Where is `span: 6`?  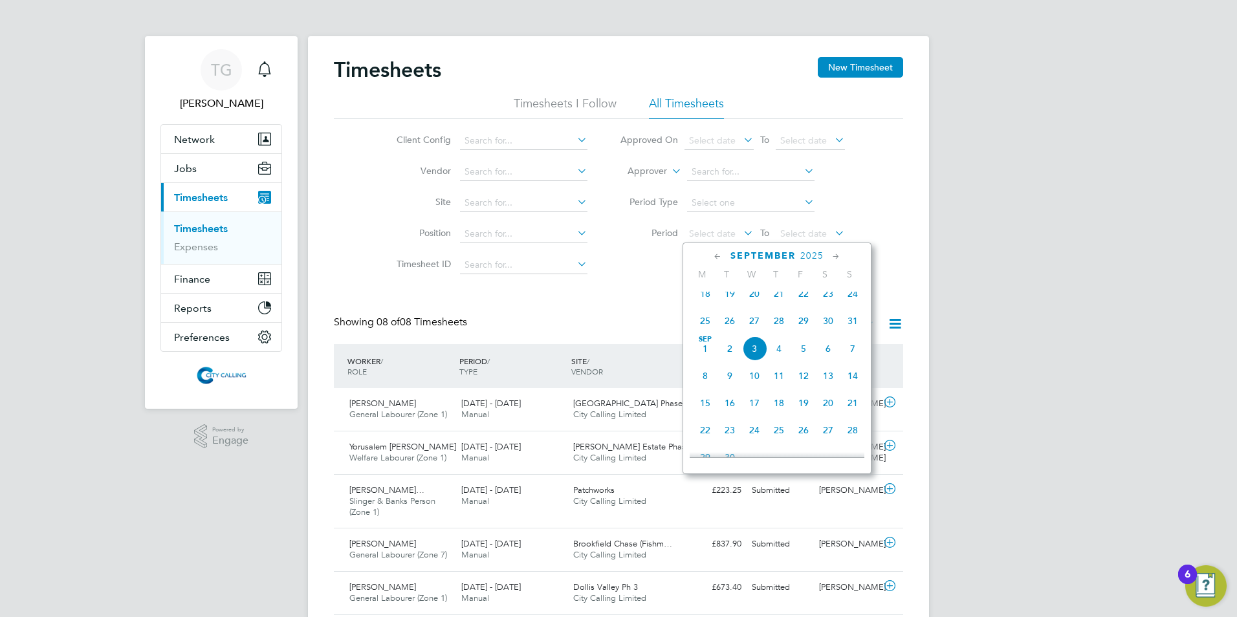 span: 6 is located at coordinates (828, 349).